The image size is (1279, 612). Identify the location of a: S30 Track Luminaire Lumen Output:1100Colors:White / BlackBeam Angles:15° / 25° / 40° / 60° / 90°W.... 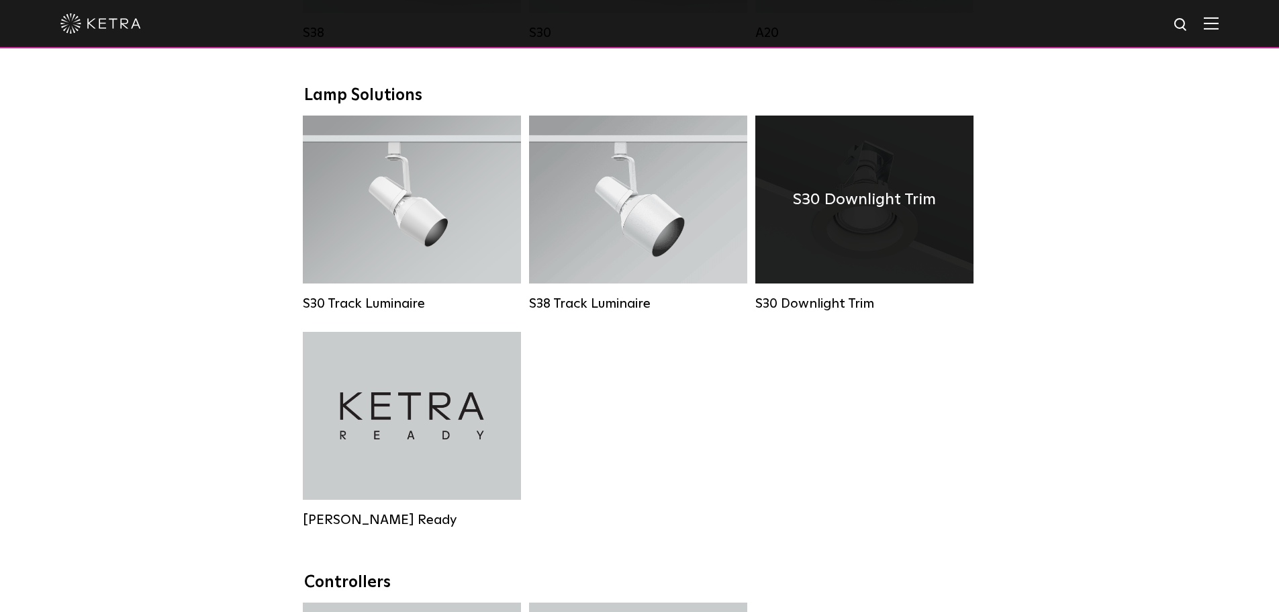
(411, 213).